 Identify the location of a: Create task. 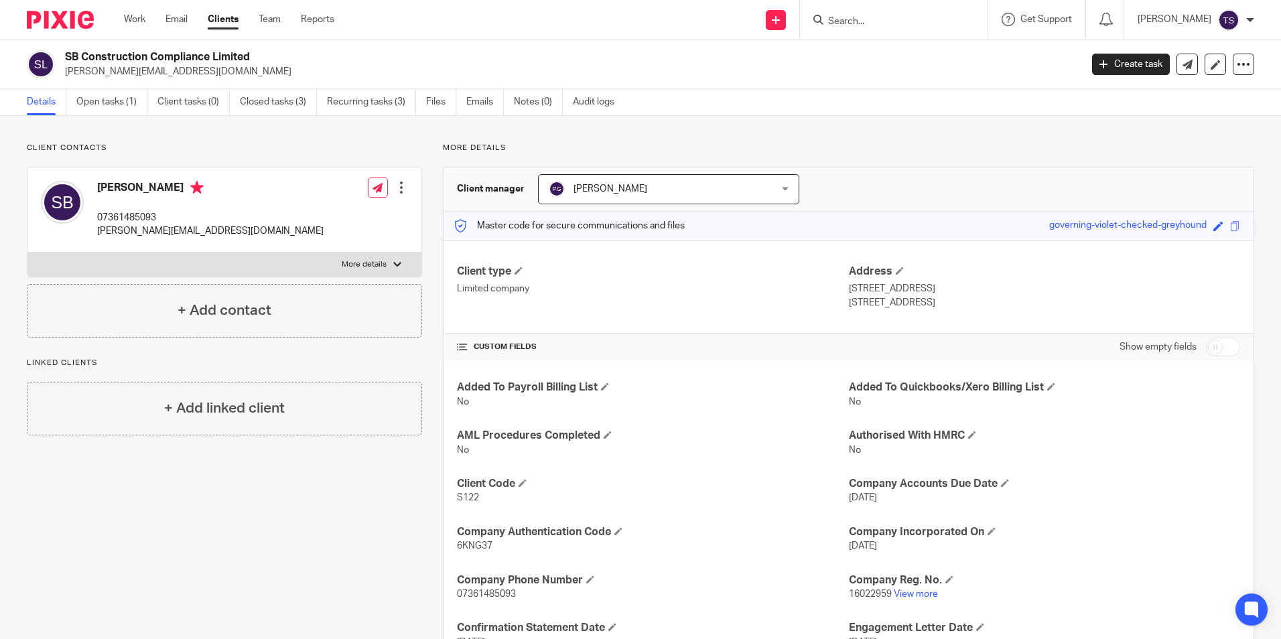
(1131, 64).